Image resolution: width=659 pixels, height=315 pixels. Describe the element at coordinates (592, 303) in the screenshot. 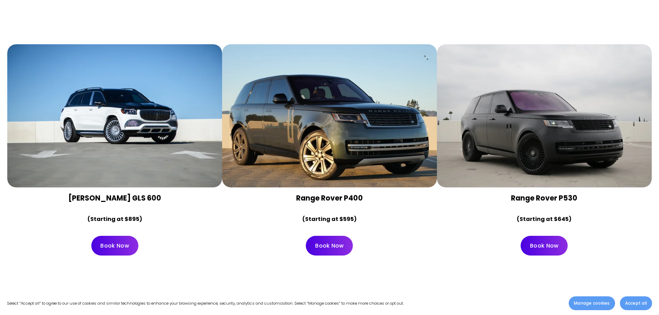

I see `span: Manage cookies` at that location.